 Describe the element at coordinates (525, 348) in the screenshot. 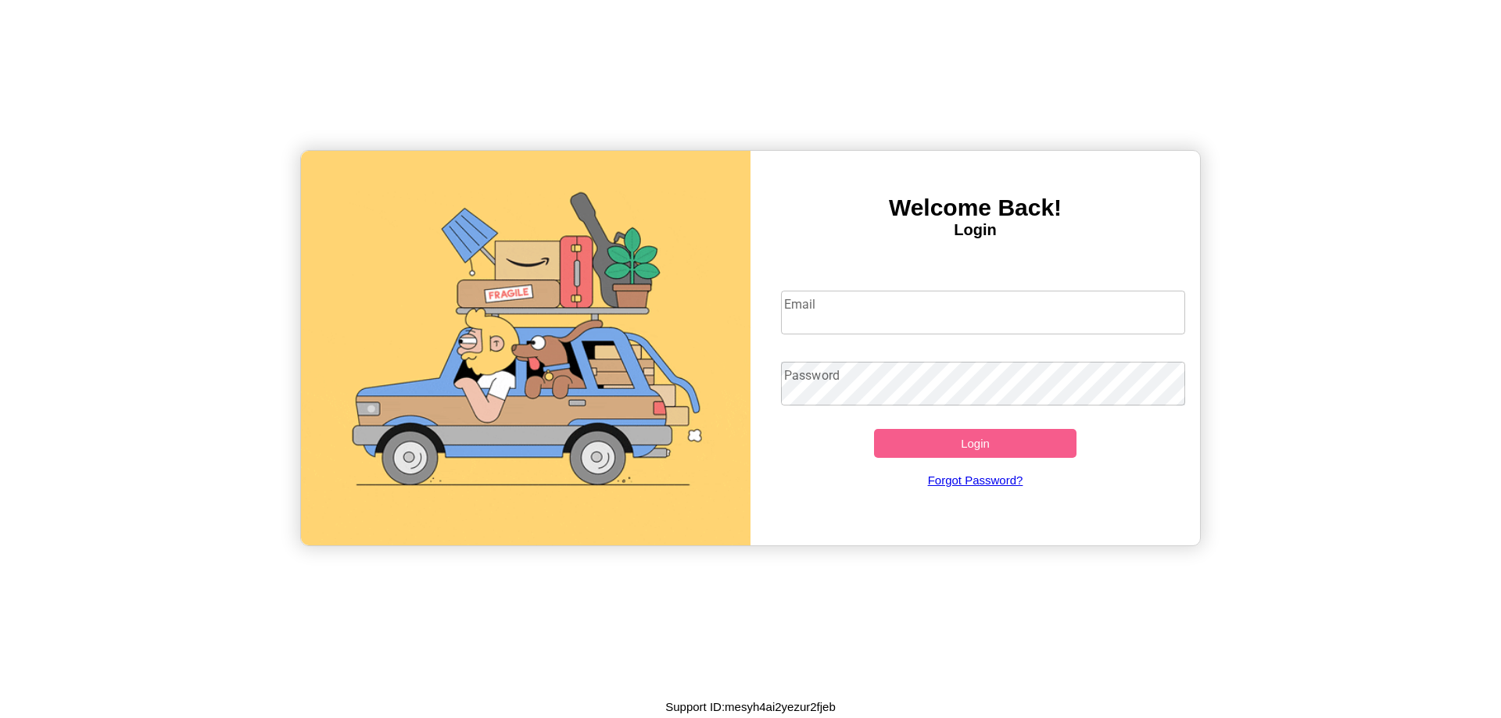

I see `img: gif` at that location.